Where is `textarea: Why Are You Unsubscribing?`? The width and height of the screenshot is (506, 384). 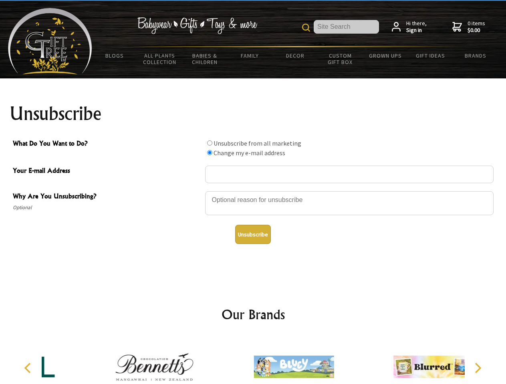 textarea: Why Are You Unsubscribing? is located at coordinates (349, 203).